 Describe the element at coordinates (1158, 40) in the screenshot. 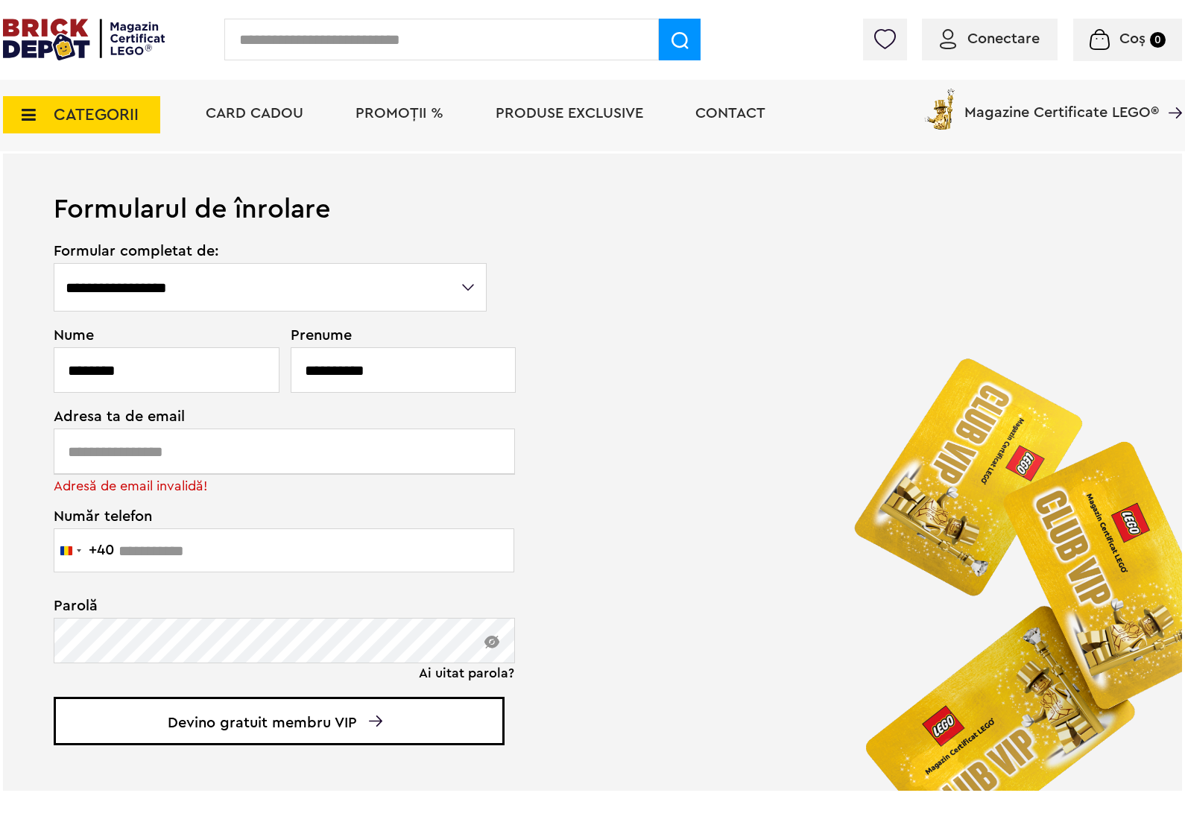

I see `small: 0` at that location.